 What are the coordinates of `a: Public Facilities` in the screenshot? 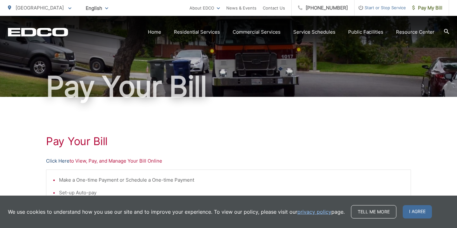 It's located at (365, 32).